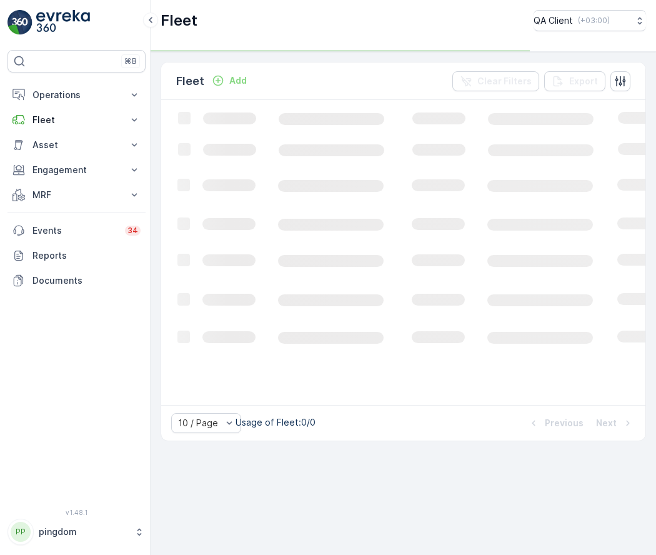 This screenshot has height=555, width=656. Describe the element at coordinates (133, 231) in the screenshot. I see `p: 34` at that location.